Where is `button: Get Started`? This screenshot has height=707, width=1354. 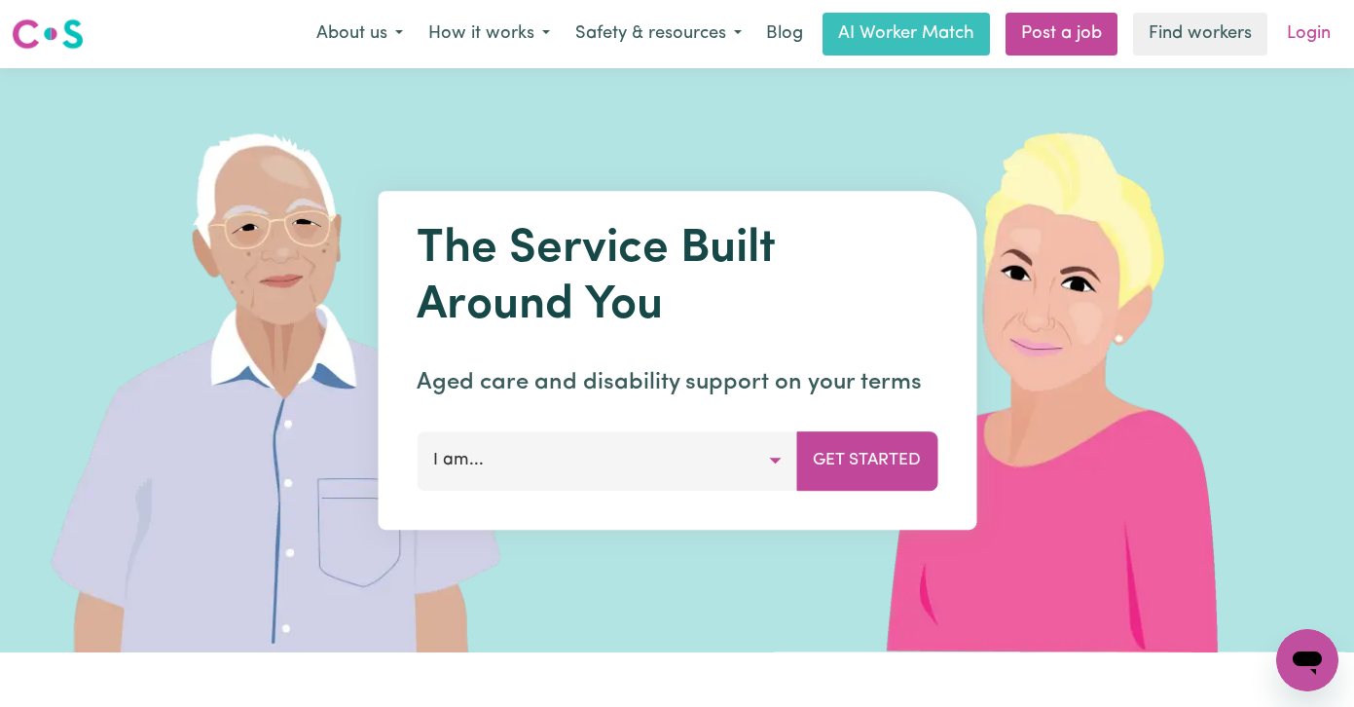 button: Get Started is located at coordinates (866, 460).